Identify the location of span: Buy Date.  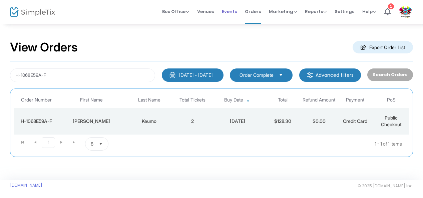
(234, 100).